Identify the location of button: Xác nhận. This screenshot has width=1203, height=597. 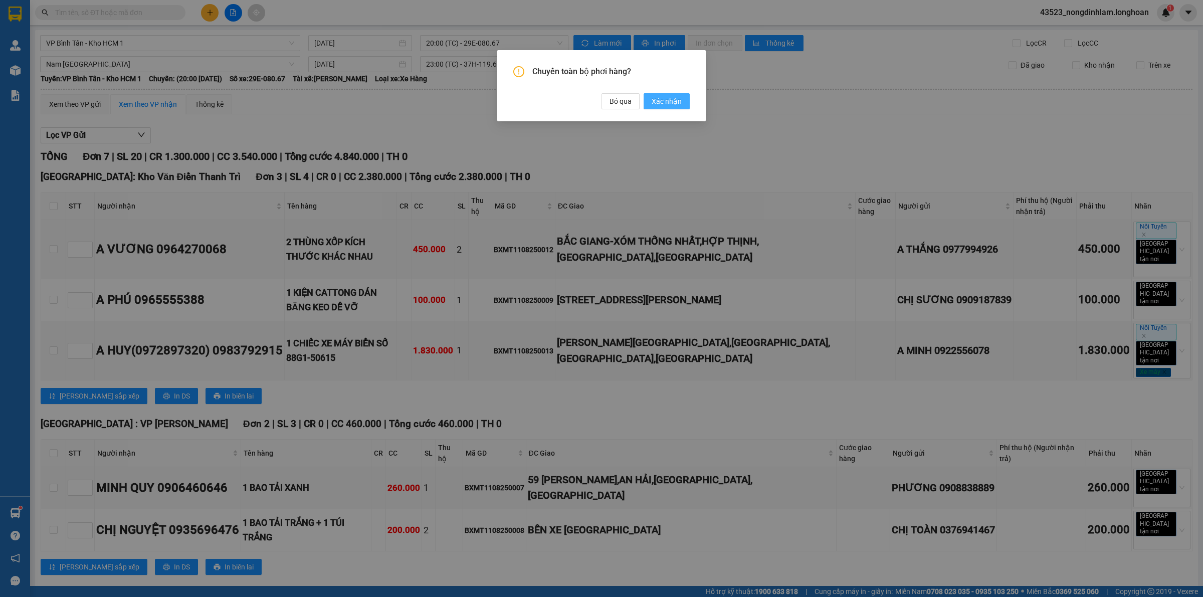
(666, 101).